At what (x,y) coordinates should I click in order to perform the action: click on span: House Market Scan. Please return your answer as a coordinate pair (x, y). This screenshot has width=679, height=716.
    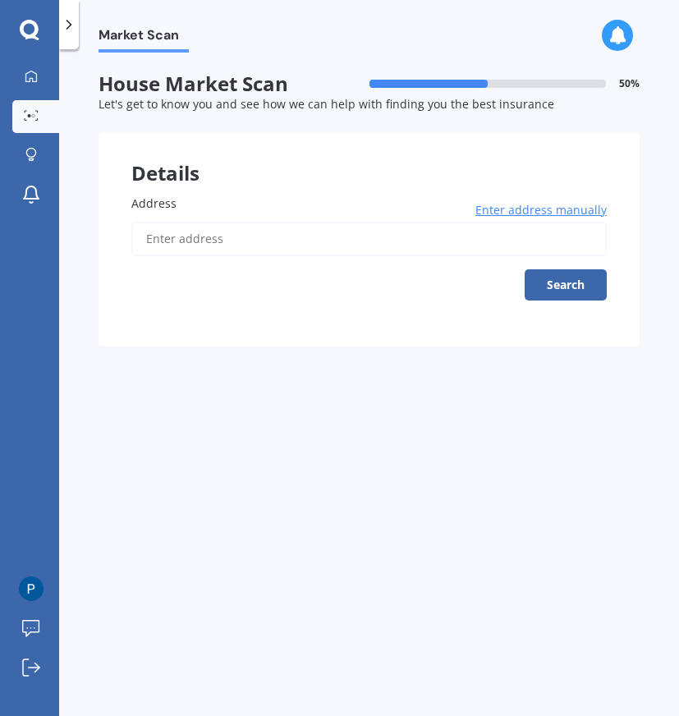
    Looking at the image, I should click on (234, 84).